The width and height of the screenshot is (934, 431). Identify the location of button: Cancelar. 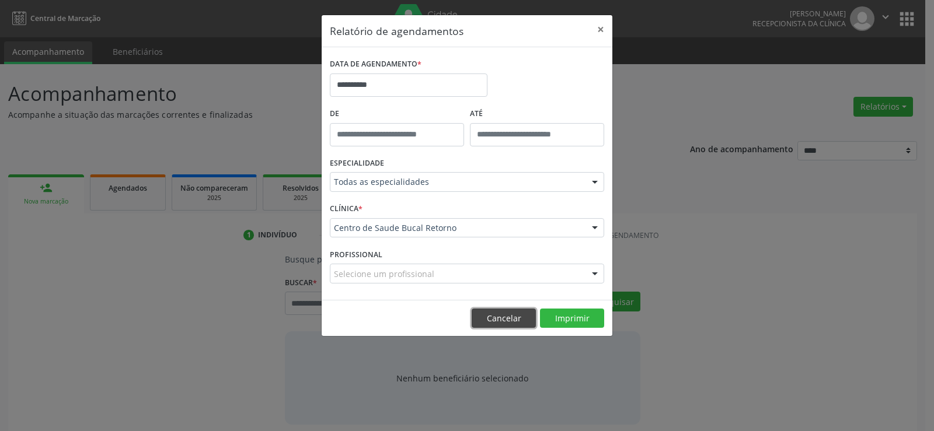
(504, 319).